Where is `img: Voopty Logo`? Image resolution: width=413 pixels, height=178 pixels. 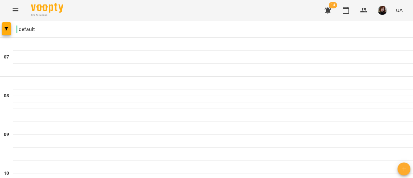
img: Voopty Logo is located at coordinates (47, 8).